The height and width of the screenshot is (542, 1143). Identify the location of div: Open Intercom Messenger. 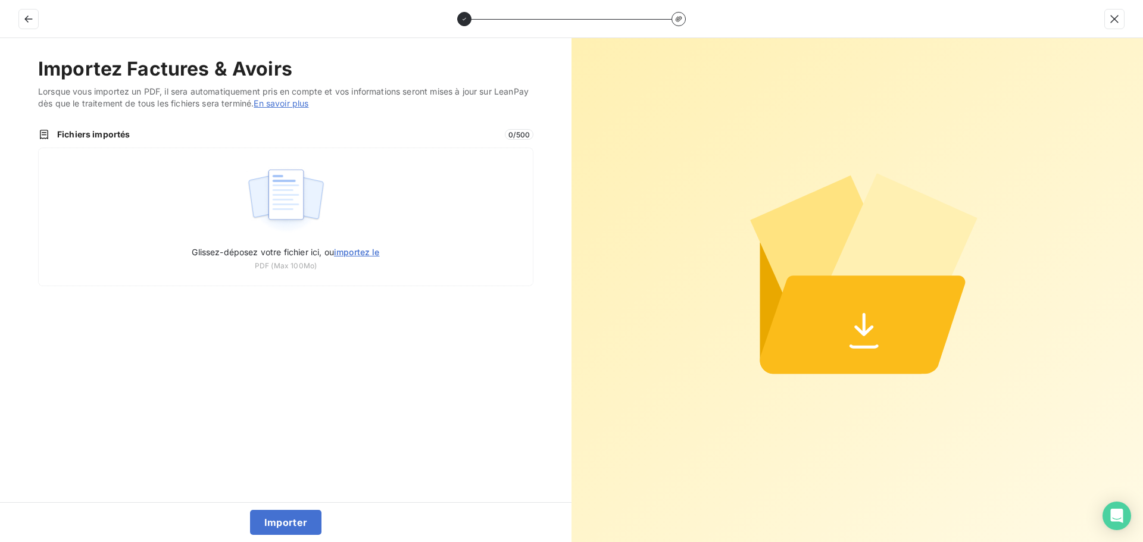
(1117, 516).